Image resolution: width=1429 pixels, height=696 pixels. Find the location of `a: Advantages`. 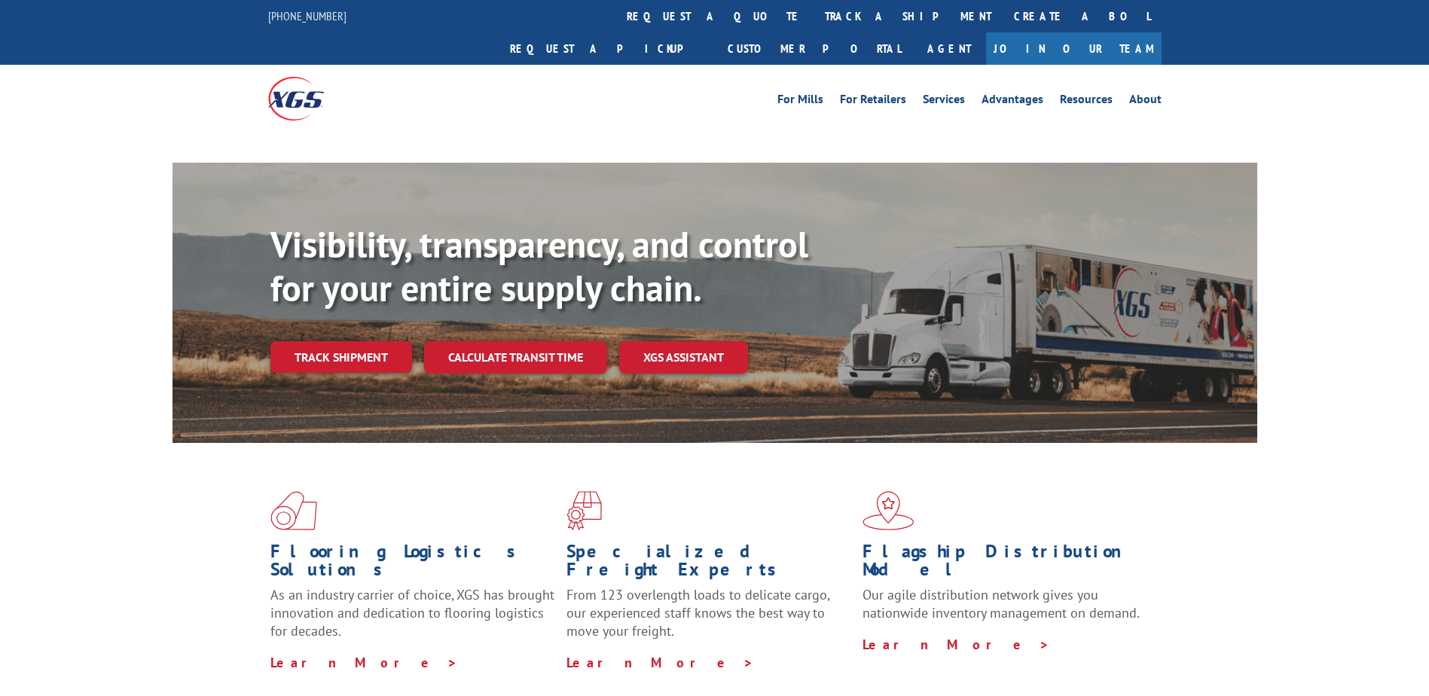

a: Advantages is located at coordinates (1012, 102).